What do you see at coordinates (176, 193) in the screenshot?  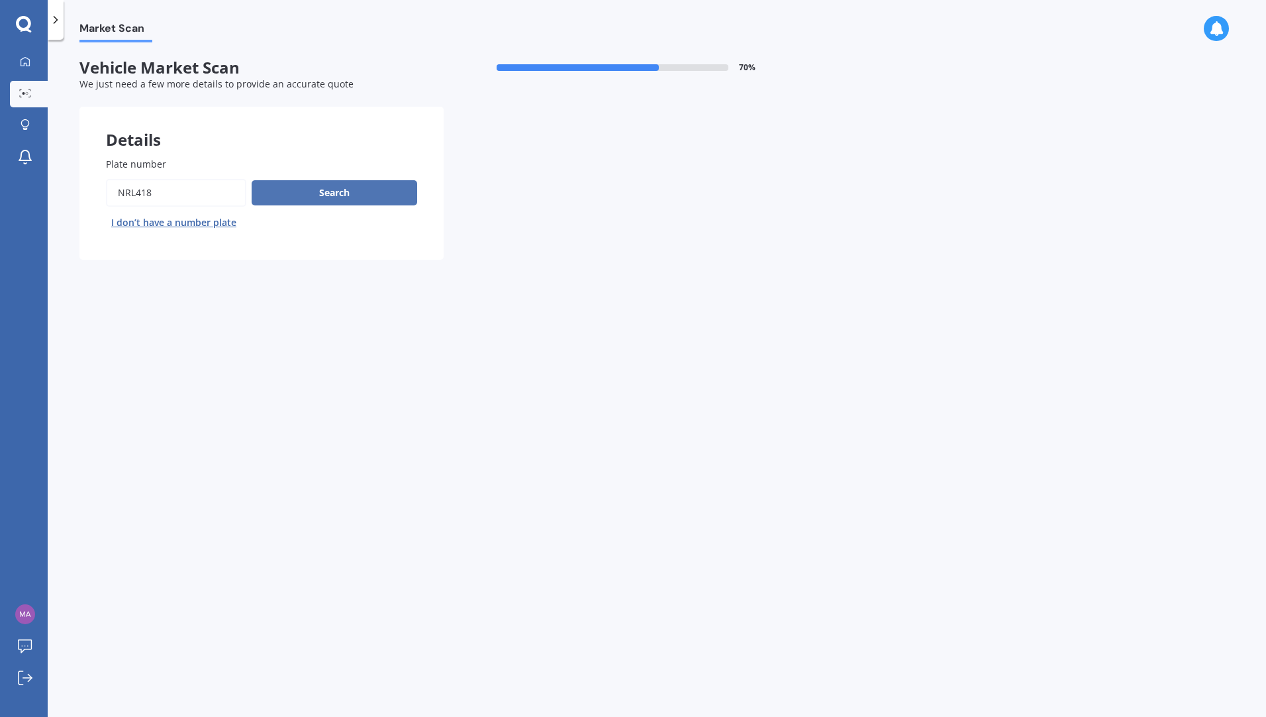 I see `input: Enter plate number` at bounding box center [176, 193].